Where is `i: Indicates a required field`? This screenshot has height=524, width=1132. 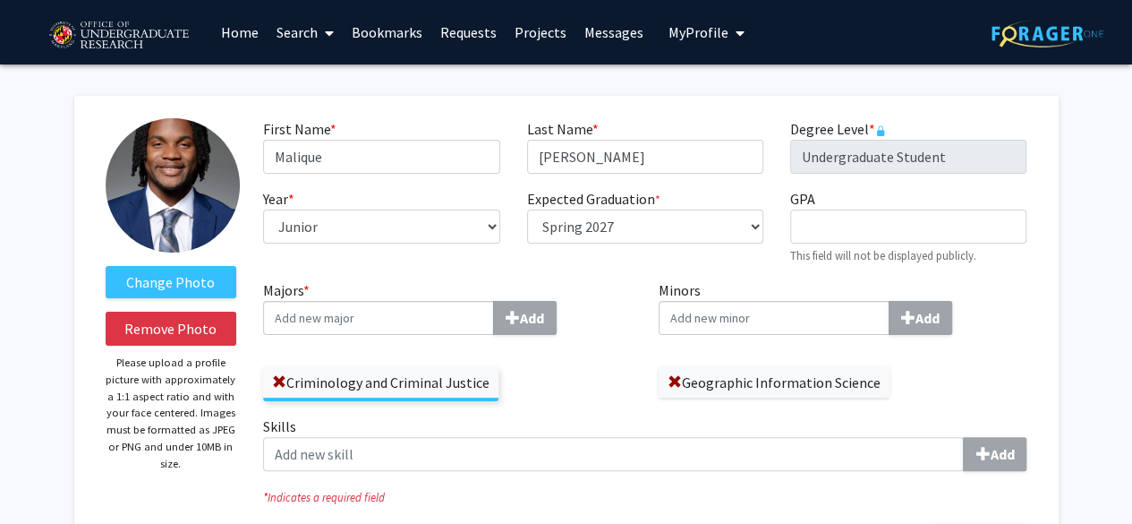
i: Indicates a required field is located at coordinates (644, 497).